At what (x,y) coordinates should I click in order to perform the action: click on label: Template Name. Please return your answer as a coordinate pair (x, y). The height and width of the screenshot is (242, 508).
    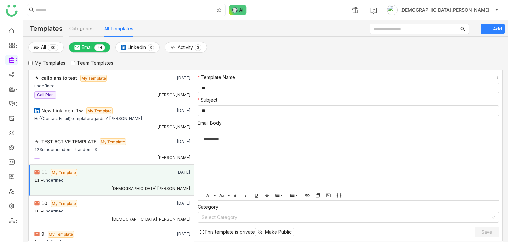
    Looking at the image, I should click on (217, 77).